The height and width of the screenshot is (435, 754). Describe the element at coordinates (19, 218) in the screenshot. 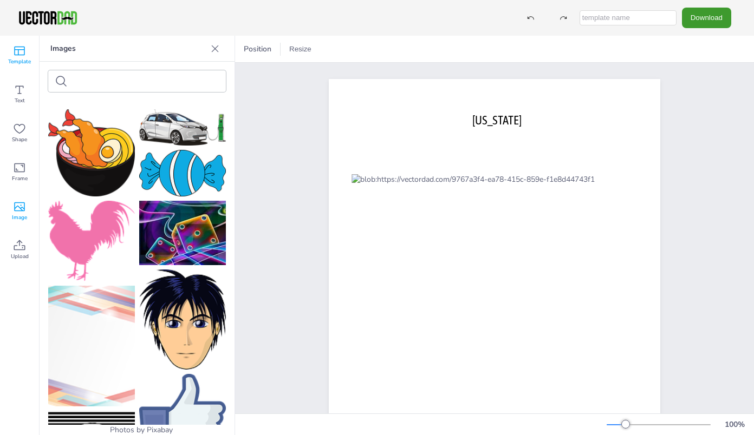

I see `span: Image` at that location.